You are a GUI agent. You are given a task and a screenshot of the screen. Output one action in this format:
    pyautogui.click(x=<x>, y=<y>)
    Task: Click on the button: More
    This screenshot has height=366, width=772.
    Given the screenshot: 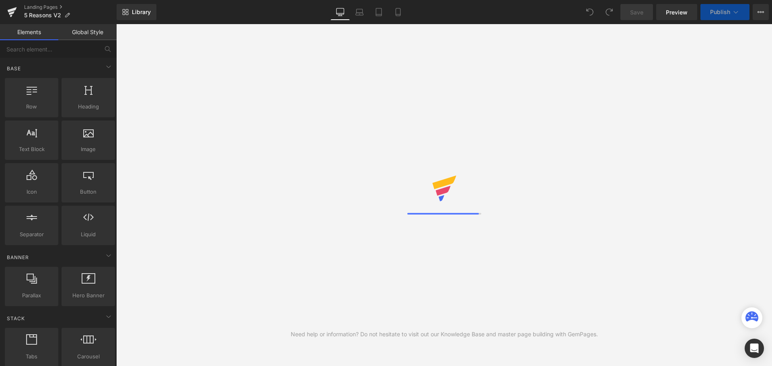 What is the action you would take?
    pyautogui.click(x=761, y=12)
    